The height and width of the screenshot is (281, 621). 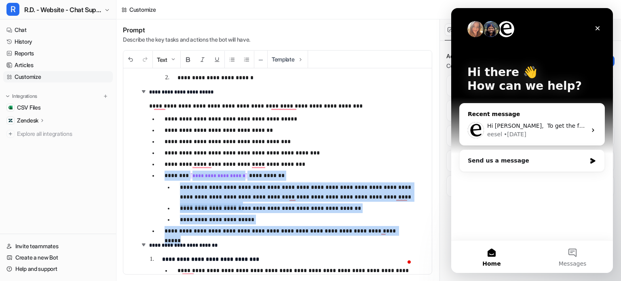 I want to click on p: Integrations, so click(x=25, y=96).